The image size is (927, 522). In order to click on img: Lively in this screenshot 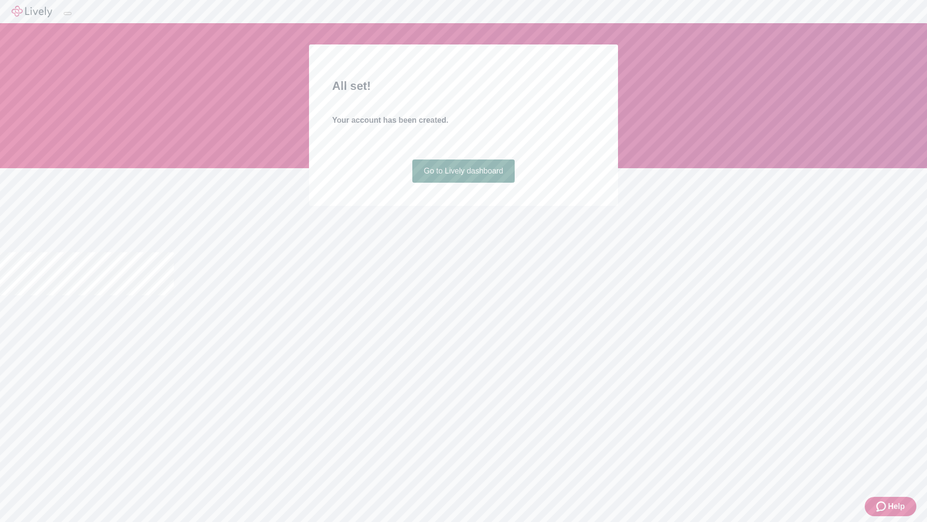, I will do `click(32, 12)`.